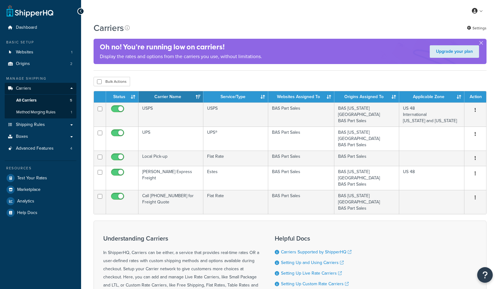 The height and width of the screenshot is (289, 499). I want to click on a: Settings, so click(477, 28).